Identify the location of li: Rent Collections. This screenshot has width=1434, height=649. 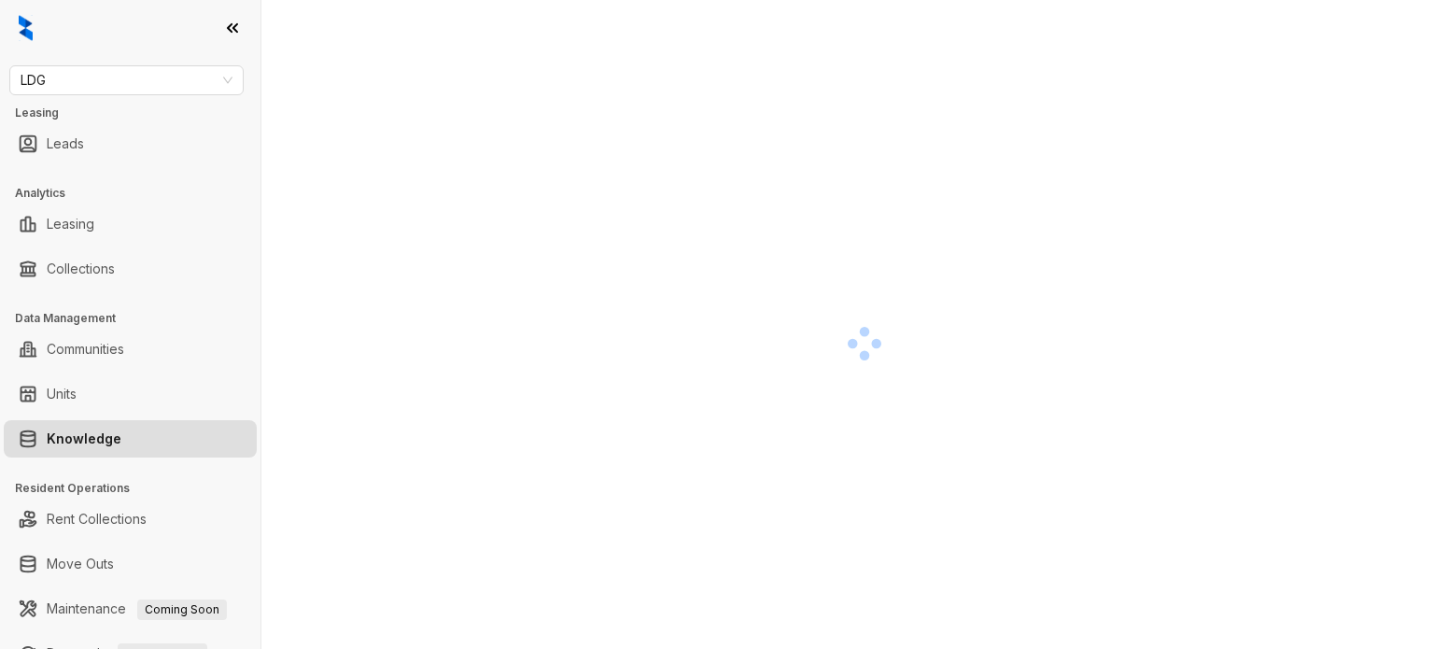
(130, 519).